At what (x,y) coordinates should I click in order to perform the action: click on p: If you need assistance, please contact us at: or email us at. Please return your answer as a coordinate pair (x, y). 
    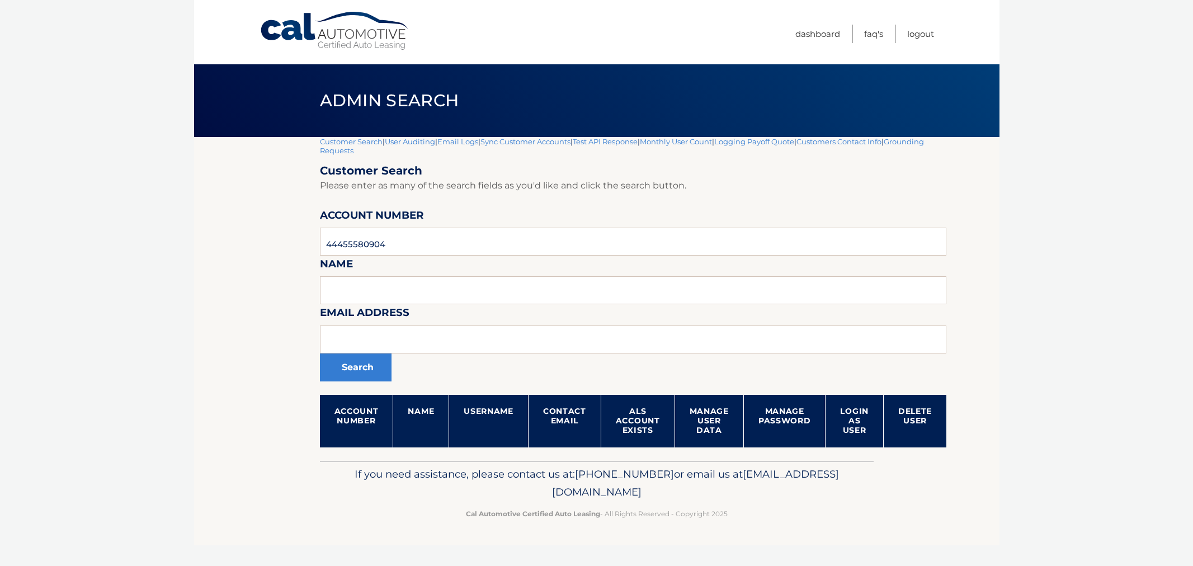
    Looking at the image, I should click on (597, 483).